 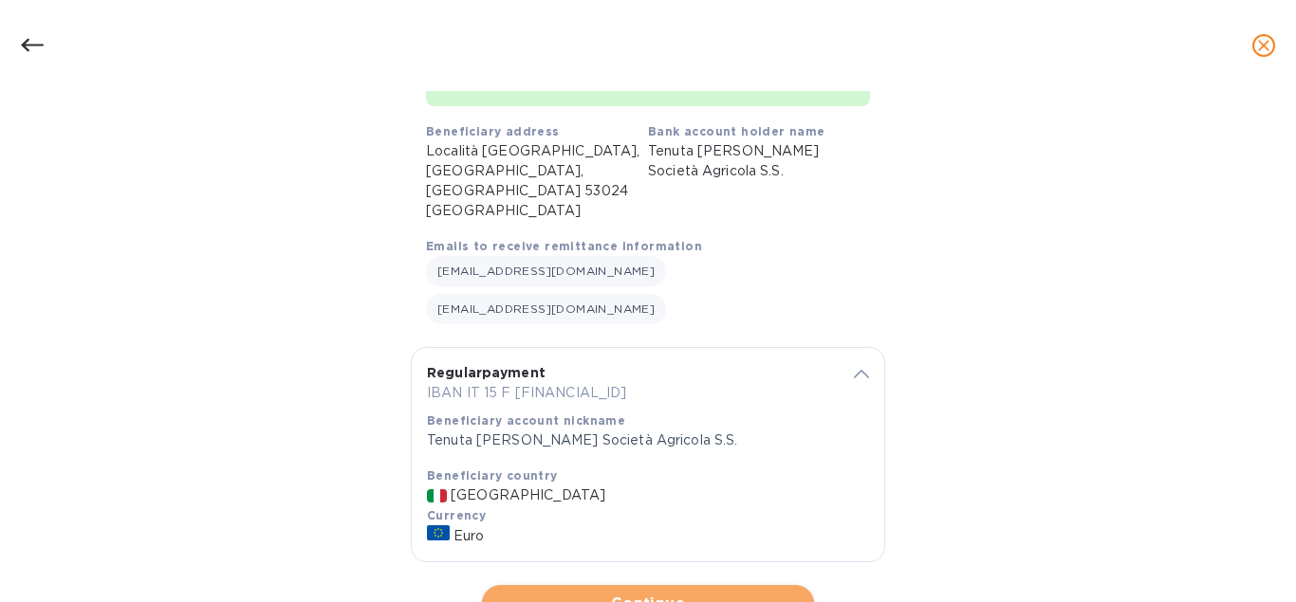 What do you see at coordinates (456, 515) in the screenshot?
I see `b: Currency` at bounding box center [456, 515].